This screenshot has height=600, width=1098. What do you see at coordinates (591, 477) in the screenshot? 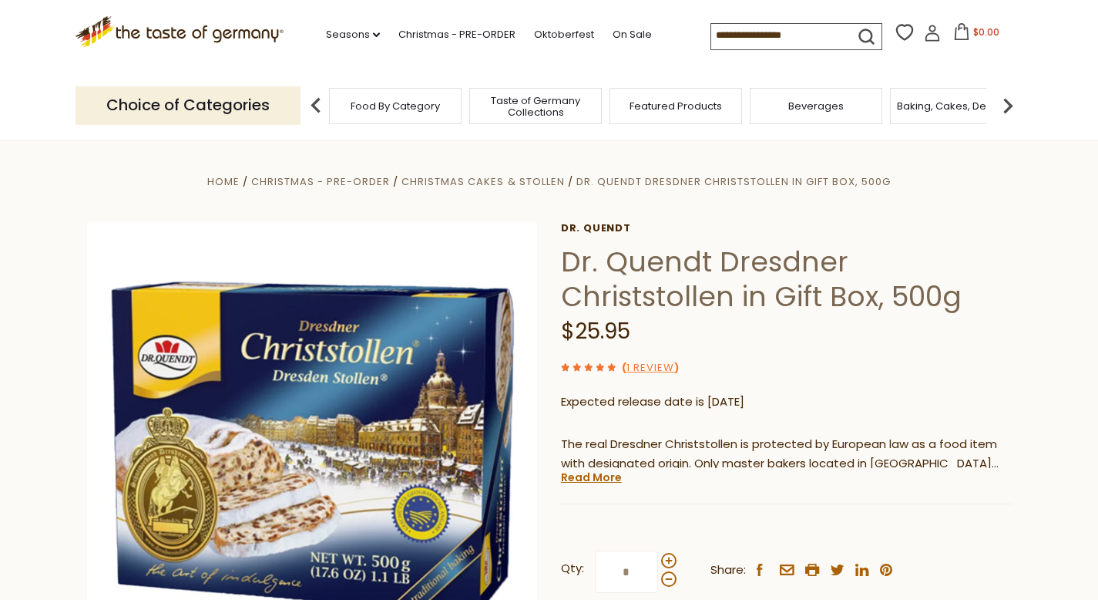
I see `a: Read More` at bounding box center [591, 477].